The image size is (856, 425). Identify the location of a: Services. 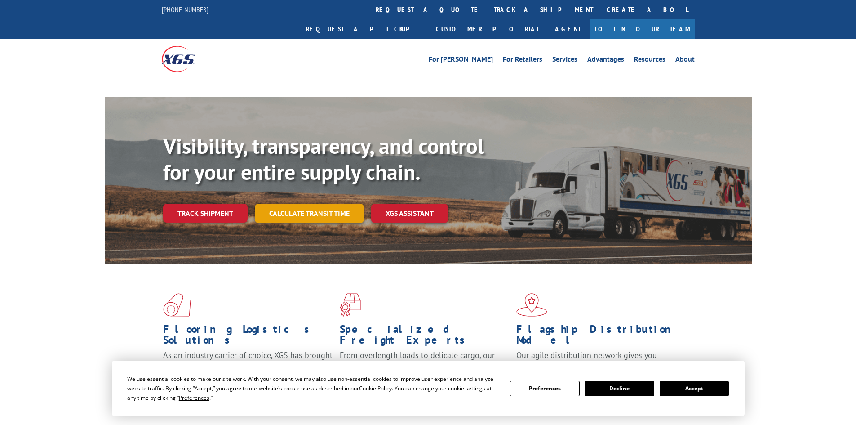
(565, 61).